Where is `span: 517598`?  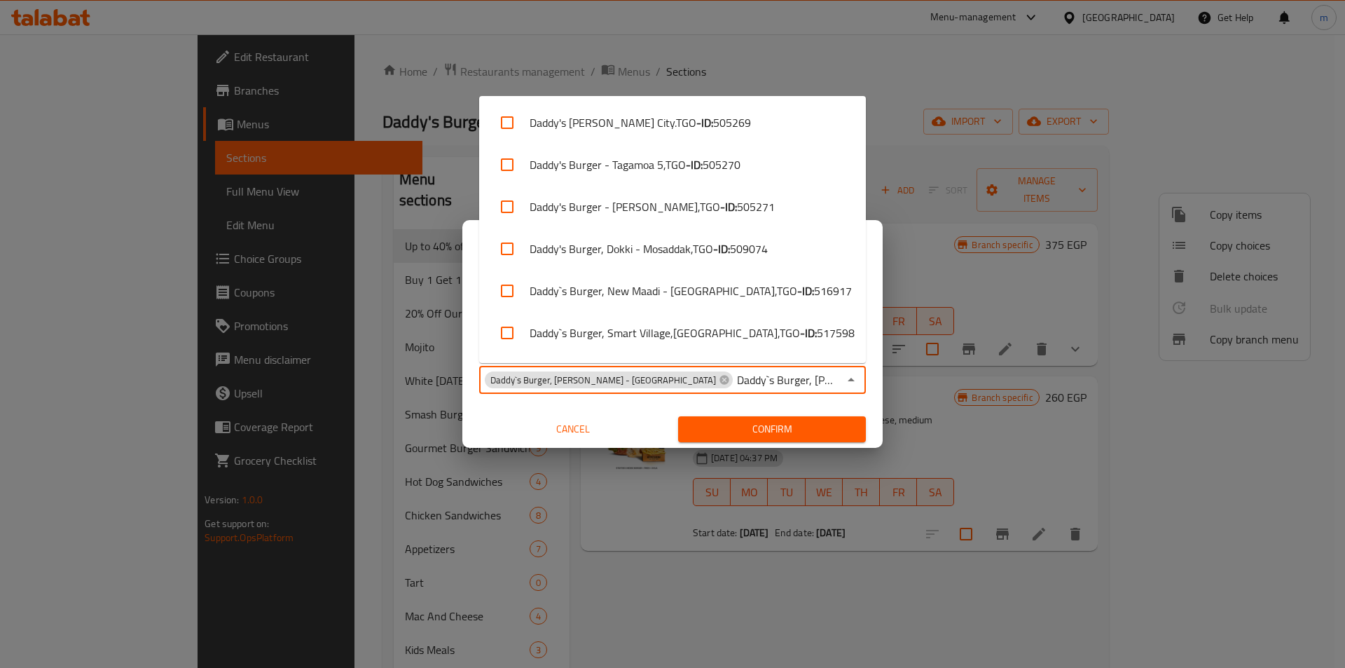
span: 517598 is located at coordinates (836, 333).